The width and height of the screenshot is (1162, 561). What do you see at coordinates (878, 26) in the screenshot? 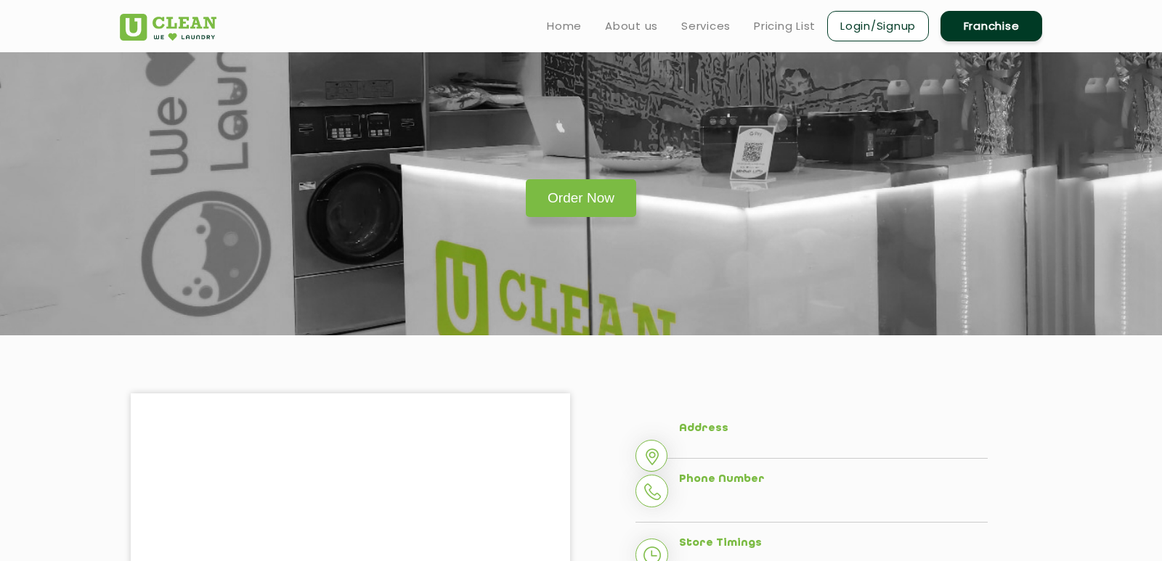
I see `a: Login/Signup` at bounding box center [878, 26].